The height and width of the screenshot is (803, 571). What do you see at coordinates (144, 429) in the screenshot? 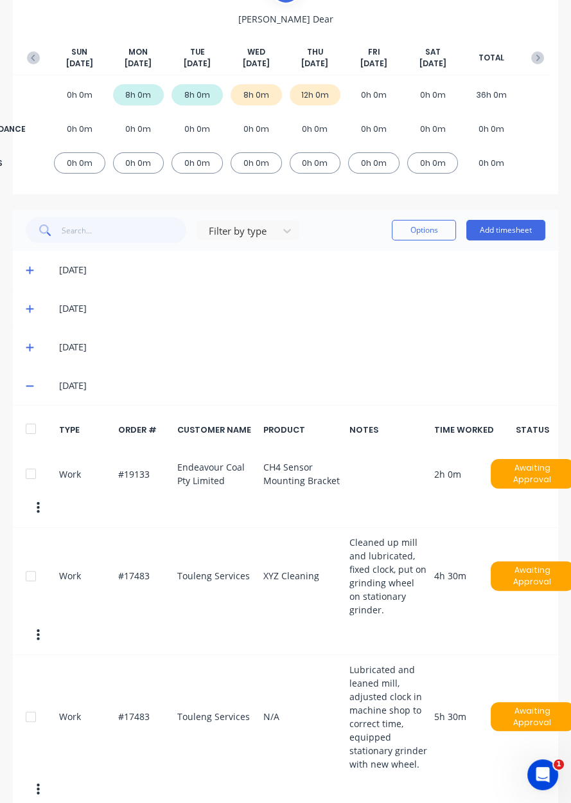
I see `div: ORDER #` at bounding box center [144, 429].